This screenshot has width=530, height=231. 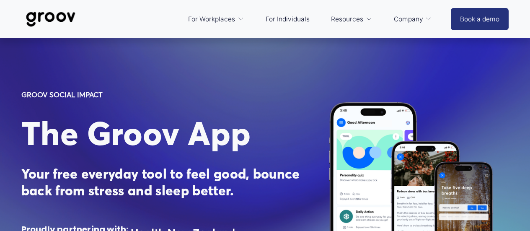 What do you see at coordinates (62, 94) in the screenshot?
I see `strong: GROOV SOCIAL IMPACT` at bounding box center [62, 94].